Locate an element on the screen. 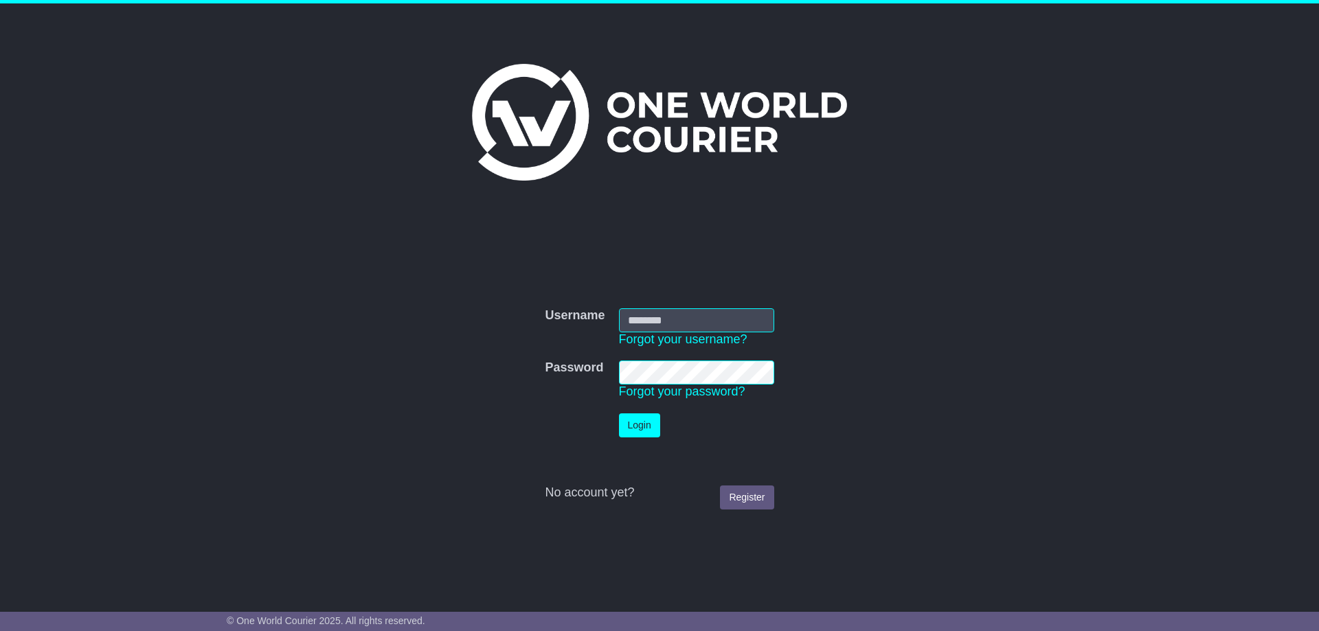  span: © One World Courier 2025. All rights reserved. is located at coordinates (326, 621).